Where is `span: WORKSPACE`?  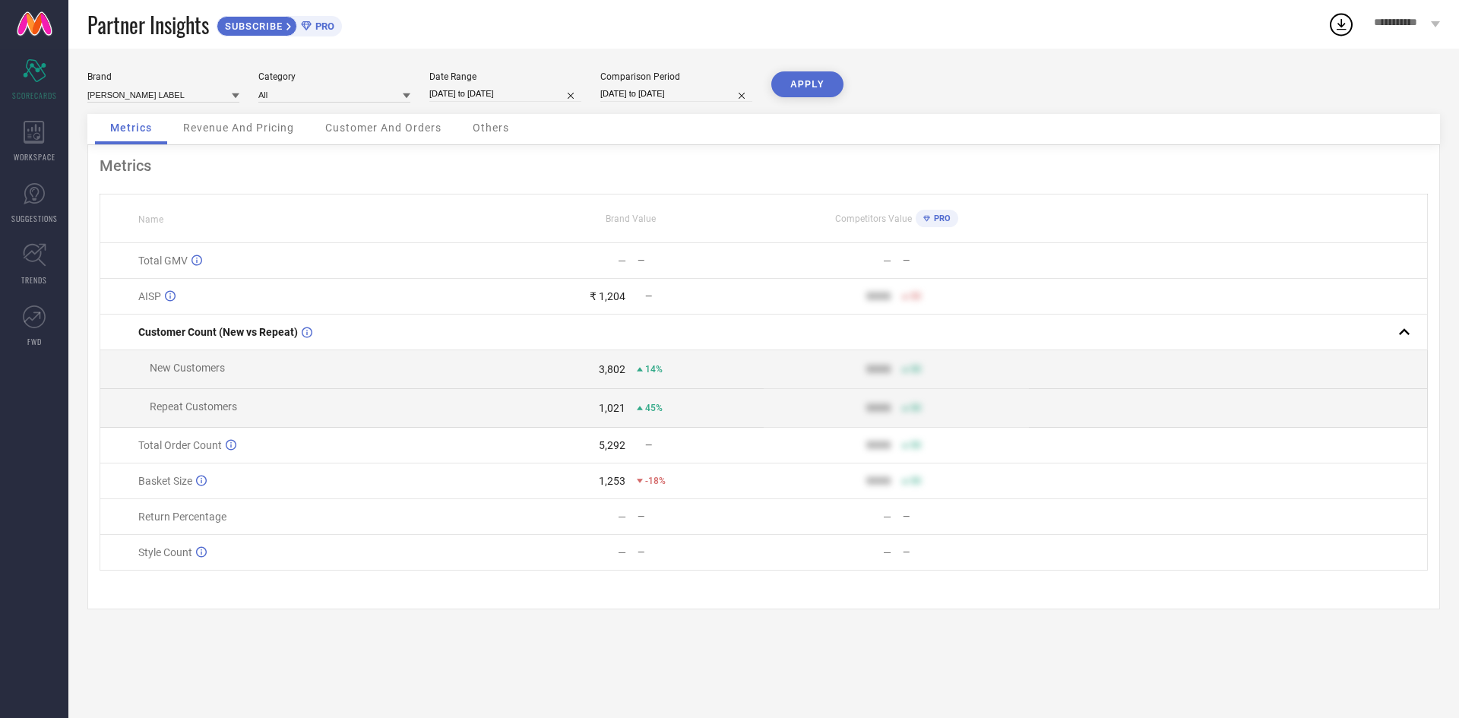
span: WORKSPACE is located at coordinates (34, 157).